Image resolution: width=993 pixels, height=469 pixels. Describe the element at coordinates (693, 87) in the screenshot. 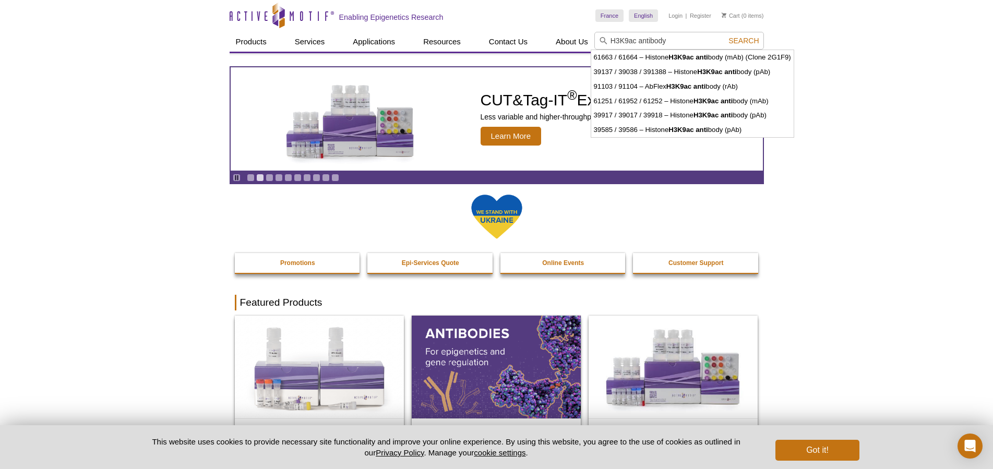

I see `li: 91103 / 91104 – AbFlex body (rAb)` at that location.